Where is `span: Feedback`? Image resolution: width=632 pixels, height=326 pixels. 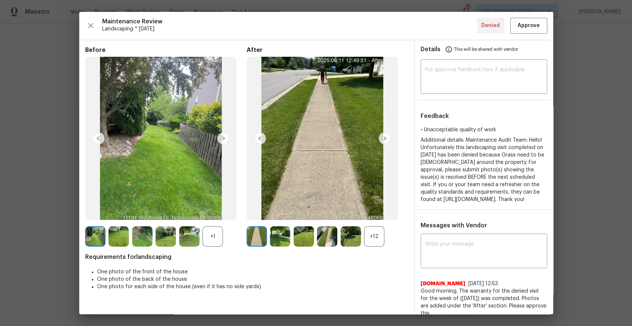 span: Feedback is located at coordinates (435, 116).